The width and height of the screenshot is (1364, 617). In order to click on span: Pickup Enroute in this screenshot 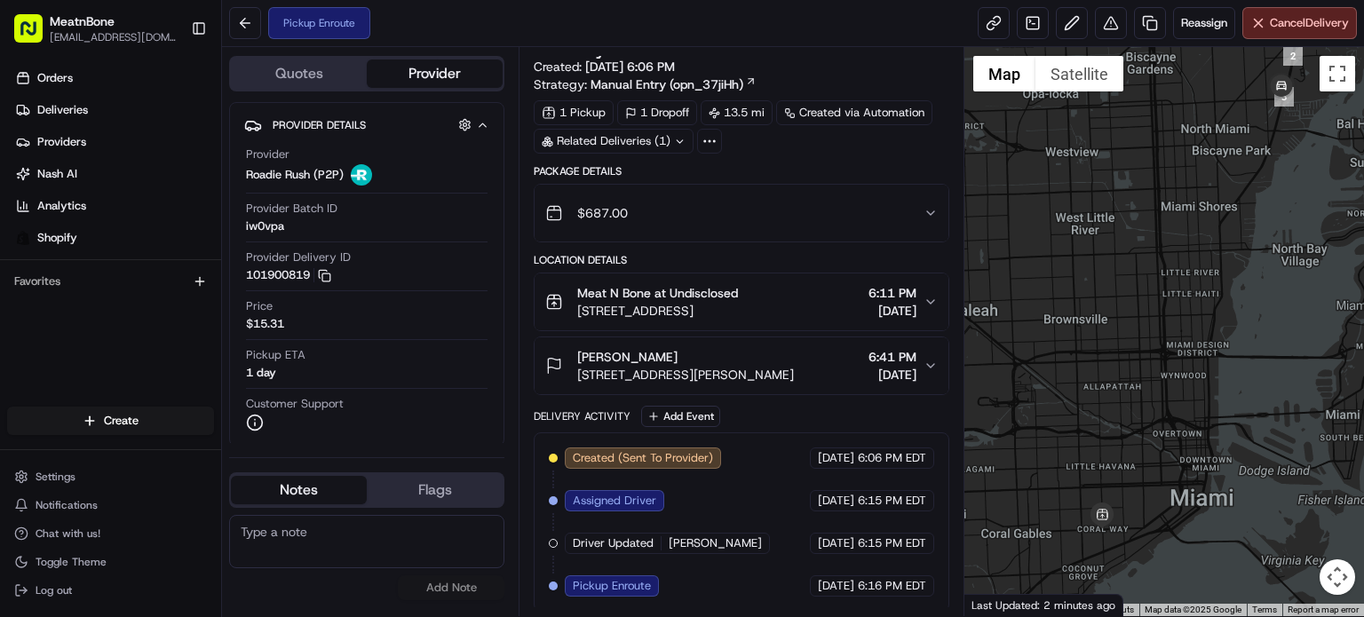, I will do `click(612, 586)`.